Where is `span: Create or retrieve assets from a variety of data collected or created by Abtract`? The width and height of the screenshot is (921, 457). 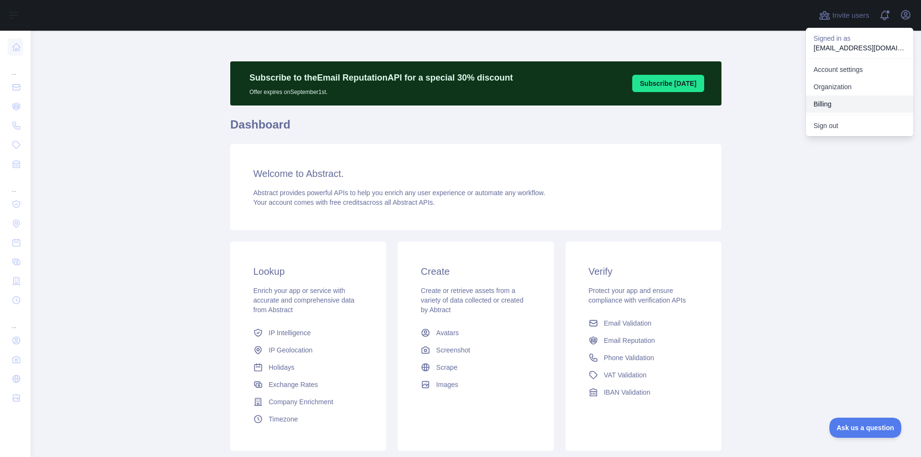 span: Create or retrieve assets from a variety of data collected or created by Abtract is located at coordinates (472, 300).